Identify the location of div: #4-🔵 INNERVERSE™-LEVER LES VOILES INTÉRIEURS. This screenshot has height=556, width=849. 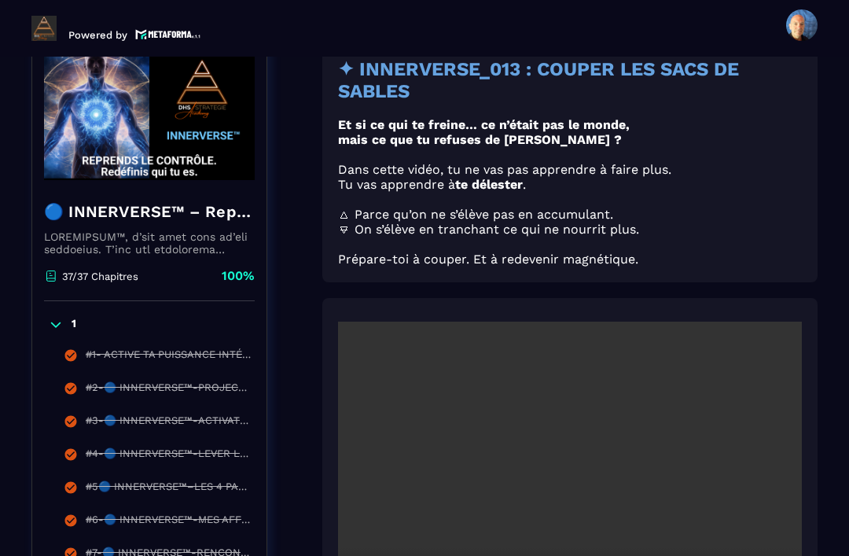
(168, 456).